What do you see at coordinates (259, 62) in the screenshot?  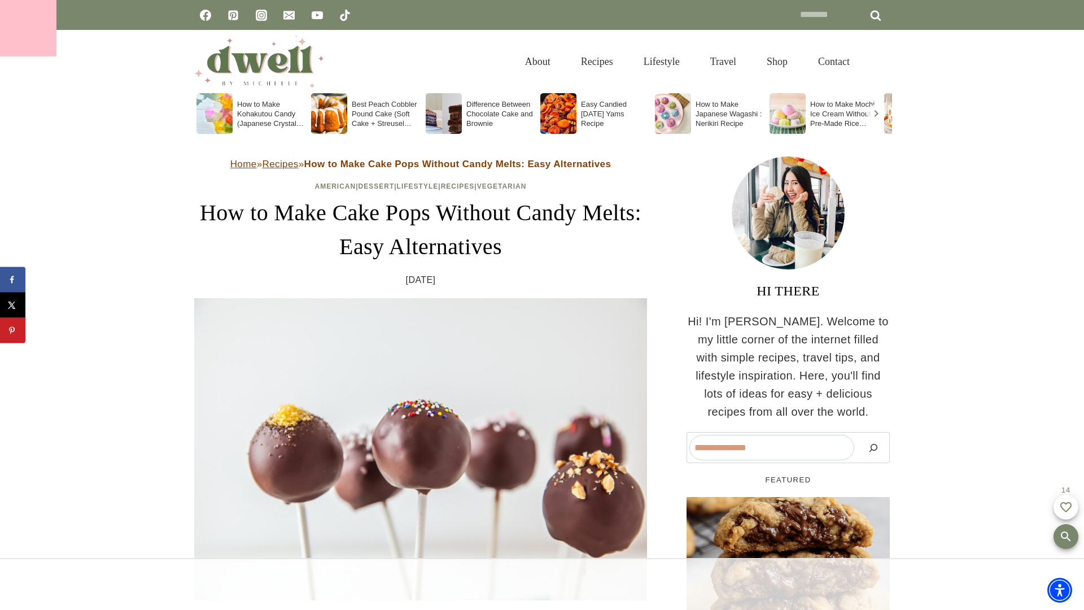 I see `a: DWELL by michelle` at bounding box center [259, 62].